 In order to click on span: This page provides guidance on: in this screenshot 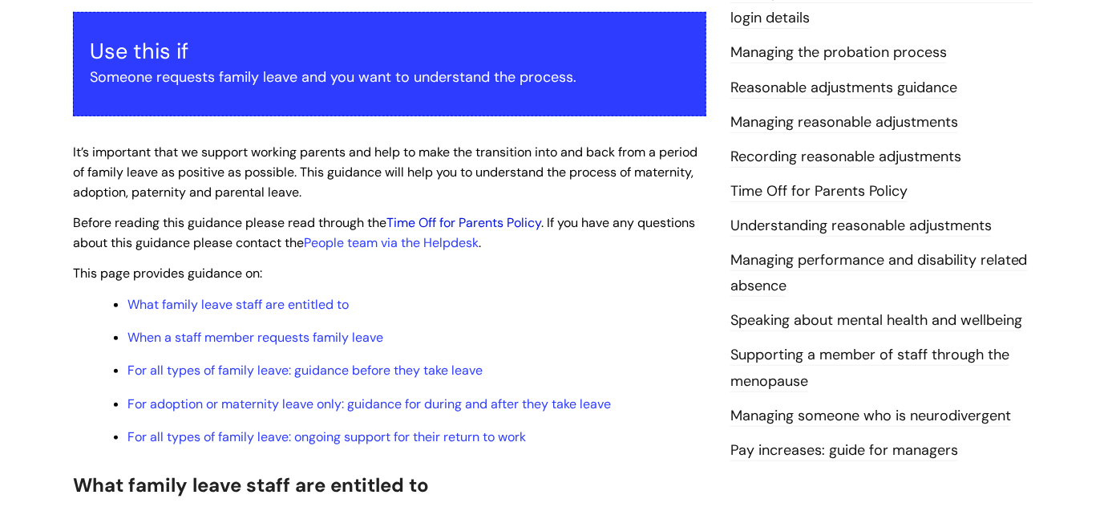, I will do `click(168, 273)`.